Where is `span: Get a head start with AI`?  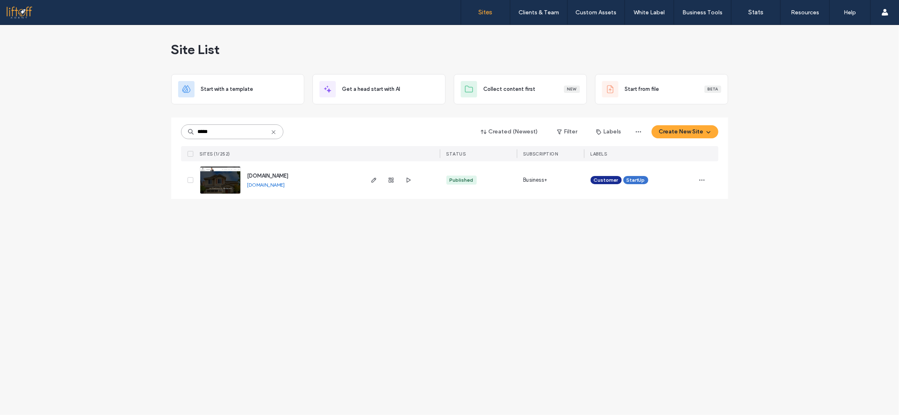
span: Get a head start with AI is located at coordinates (371, 89).